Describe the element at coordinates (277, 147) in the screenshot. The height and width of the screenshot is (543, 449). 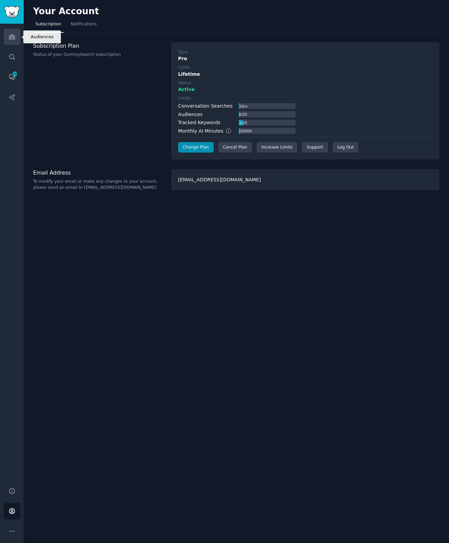
I see `a: Increase Limits` at that location.